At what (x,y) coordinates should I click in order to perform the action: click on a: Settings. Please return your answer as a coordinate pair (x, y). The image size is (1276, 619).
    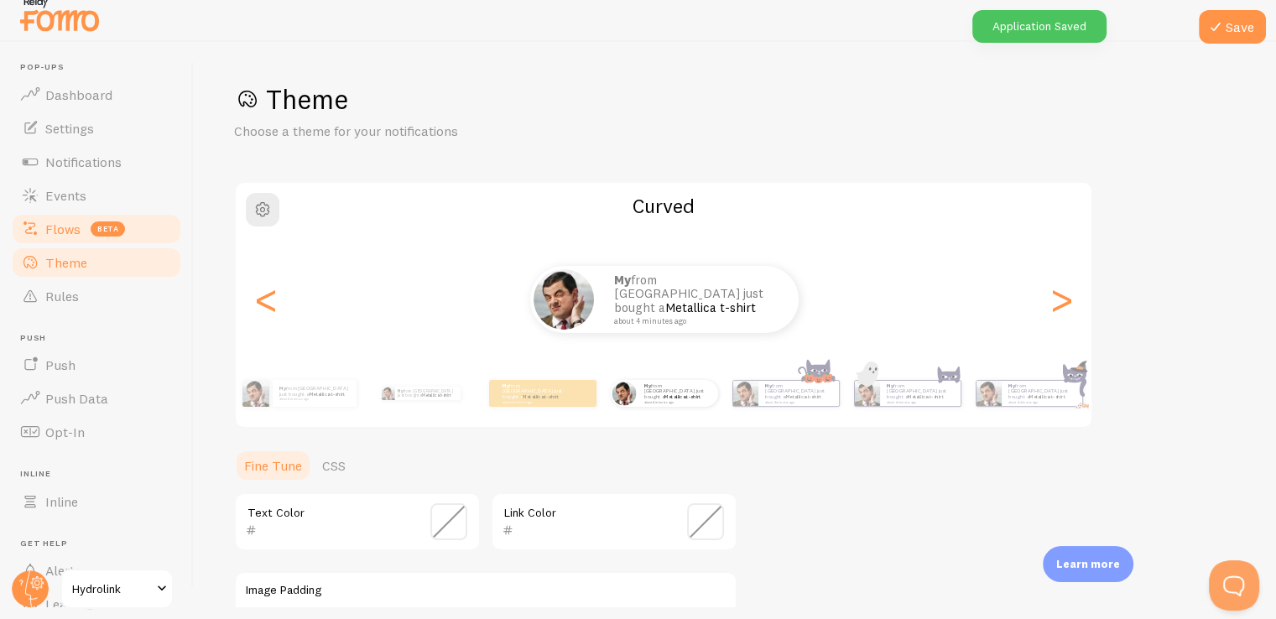
    Looking at the image, I should click on (96, 128).